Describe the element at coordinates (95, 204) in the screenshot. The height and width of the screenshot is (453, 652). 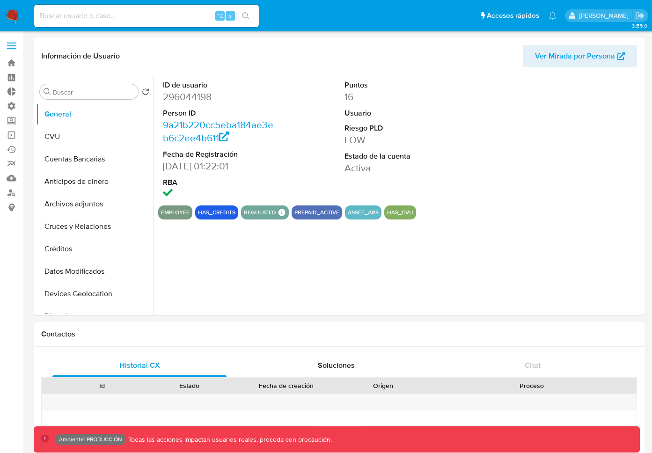
I see `button: Archivos adjuntos` at that location.